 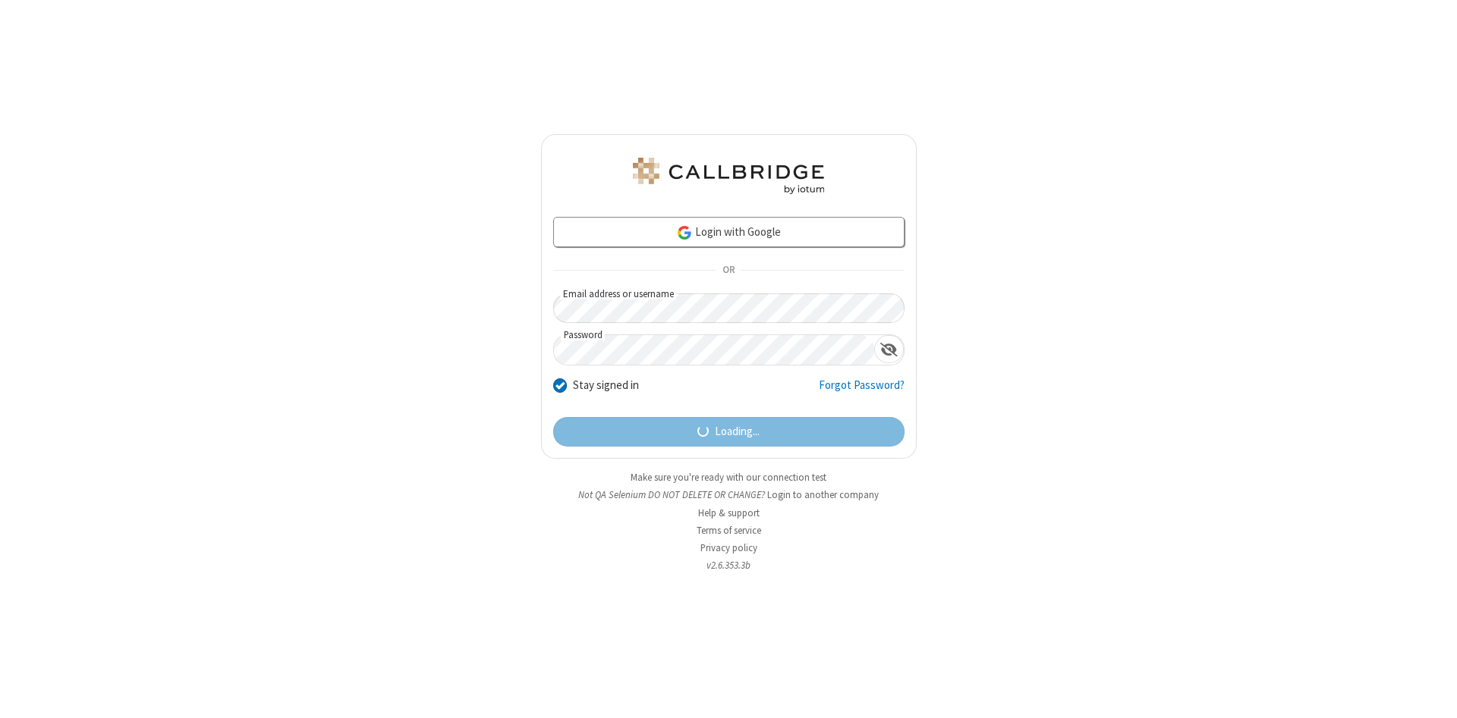 What do you see at coordinates (728, 308) in the screenshot?
I see `input: Email address or username` at bounding box center [728, 308].